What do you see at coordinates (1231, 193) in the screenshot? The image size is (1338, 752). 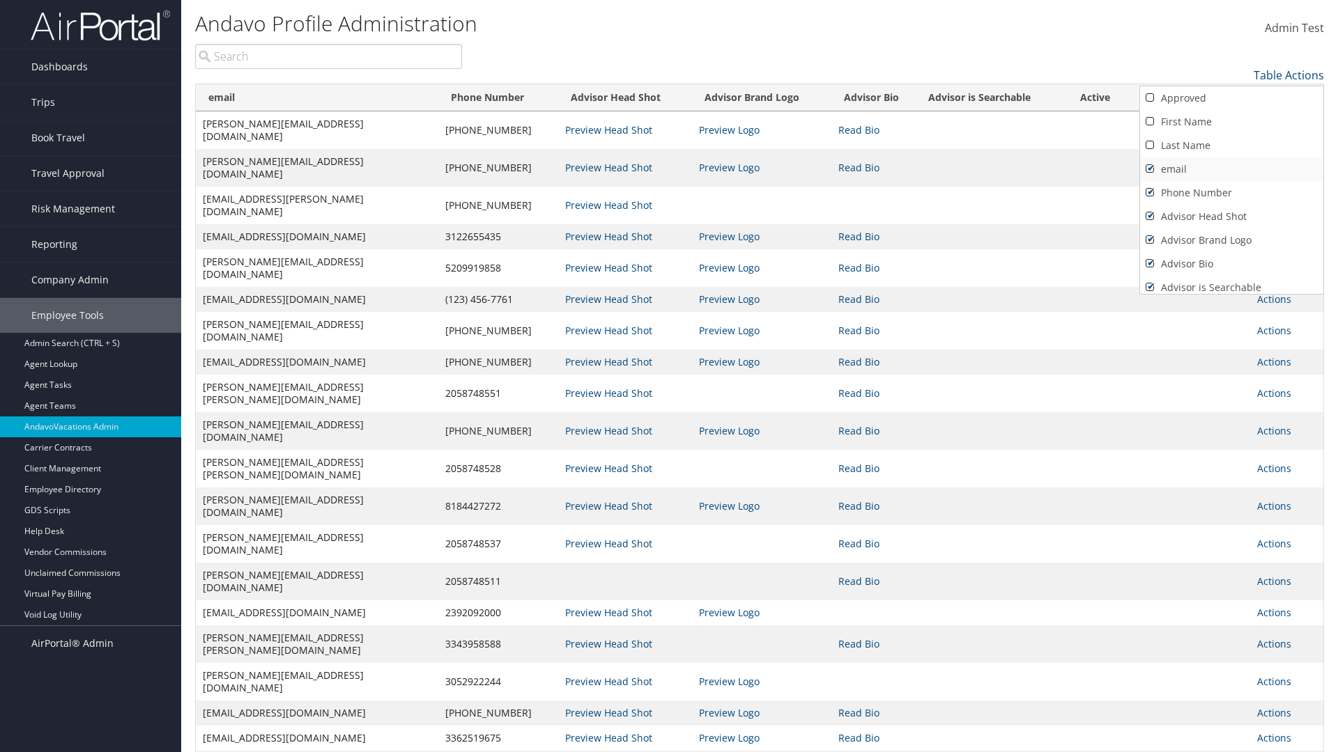 I see `a: Phone Number` at bounding box center [1231, 193].